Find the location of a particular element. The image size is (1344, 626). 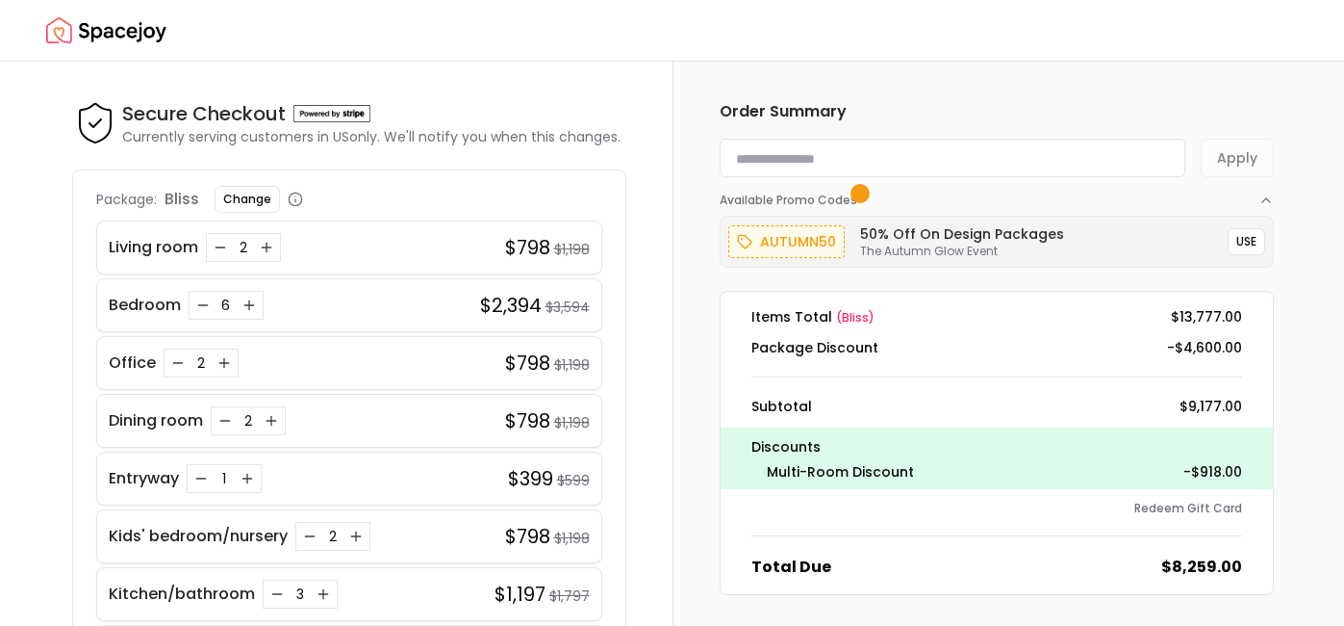

button: Increase quantity for Bedroom is located at coordinates (249, 305).